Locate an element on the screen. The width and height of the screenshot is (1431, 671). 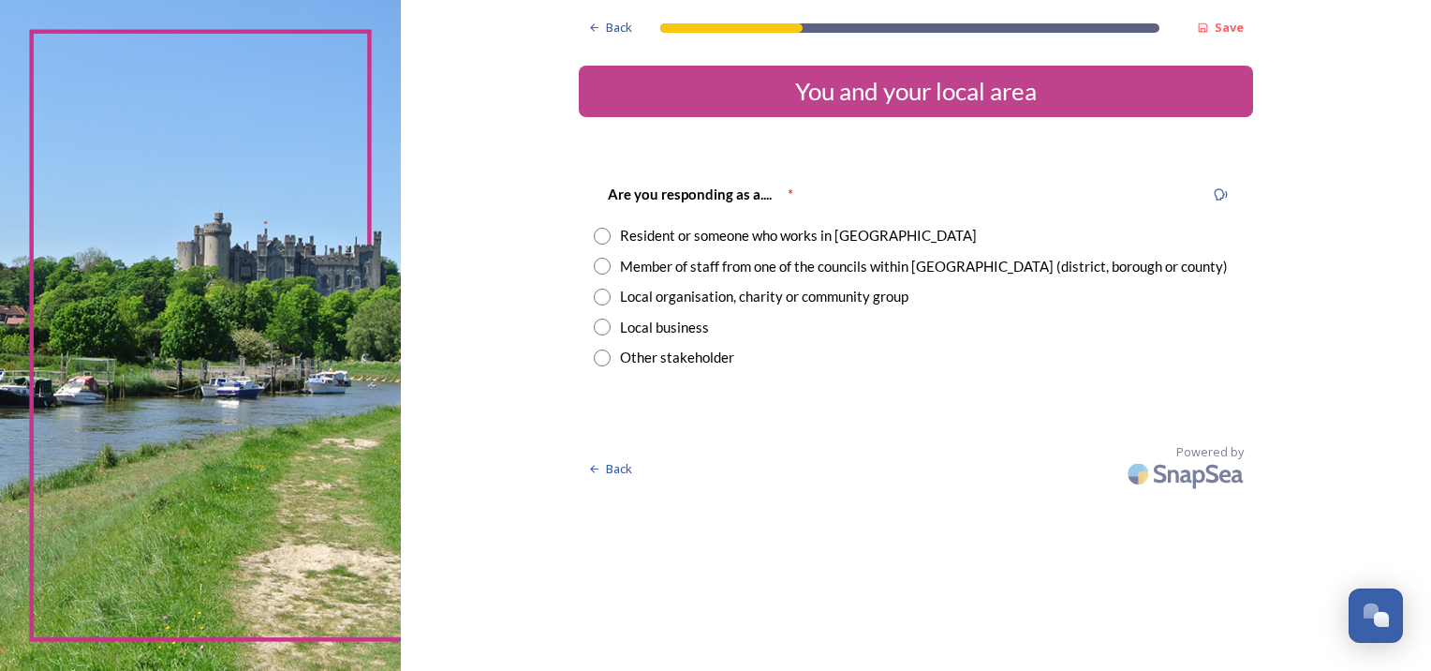
div: Local business is located at coordinates (664, 327).